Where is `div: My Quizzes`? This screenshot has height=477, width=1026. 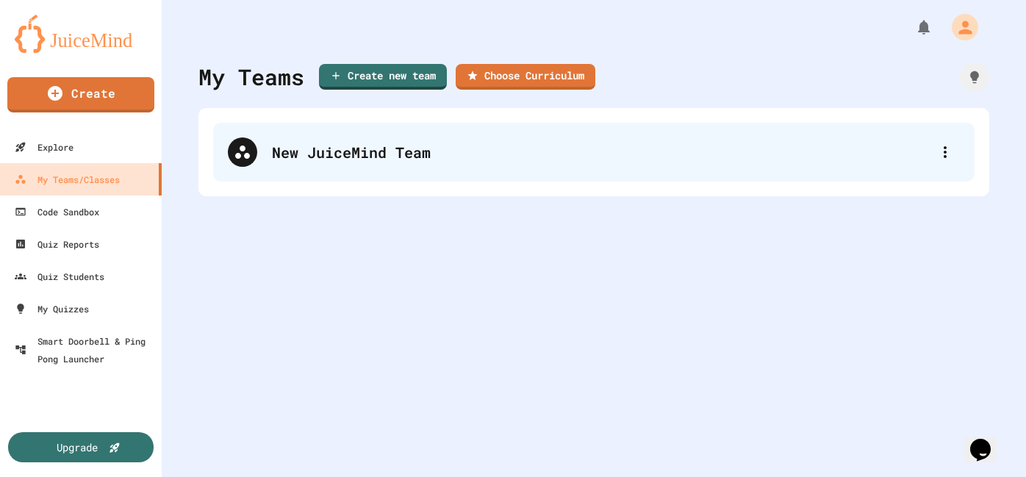 div: My Quizzes is located at coordinates (51, 309).